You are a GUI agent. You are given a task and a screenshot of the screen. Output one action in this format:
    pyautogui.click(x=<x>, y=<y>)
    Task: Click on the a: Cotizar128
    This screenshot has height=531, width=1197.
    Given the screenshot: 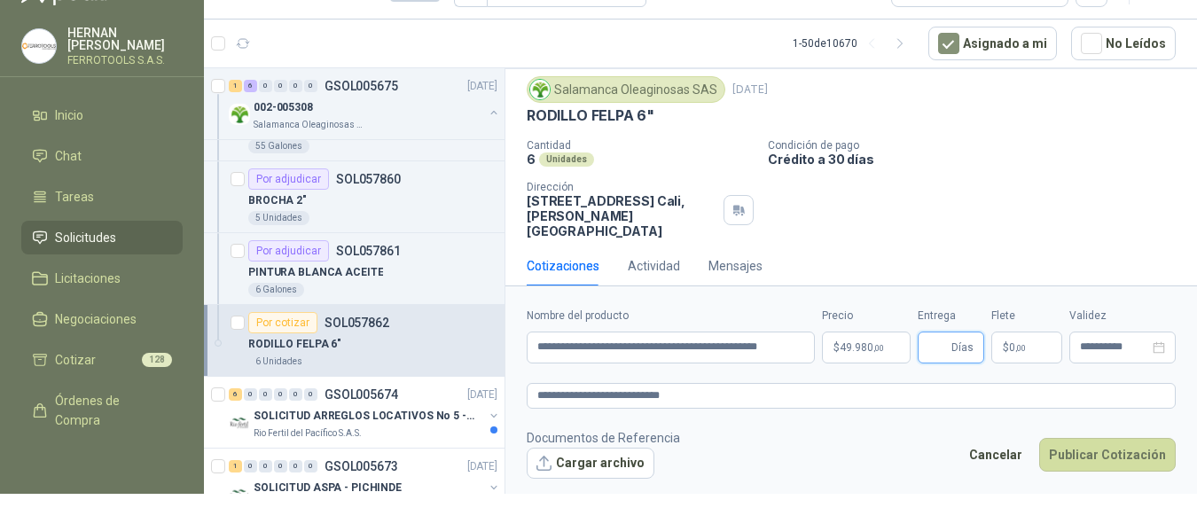 What is the action you would take?
    pyautogui.click(x=102, y=360)
    